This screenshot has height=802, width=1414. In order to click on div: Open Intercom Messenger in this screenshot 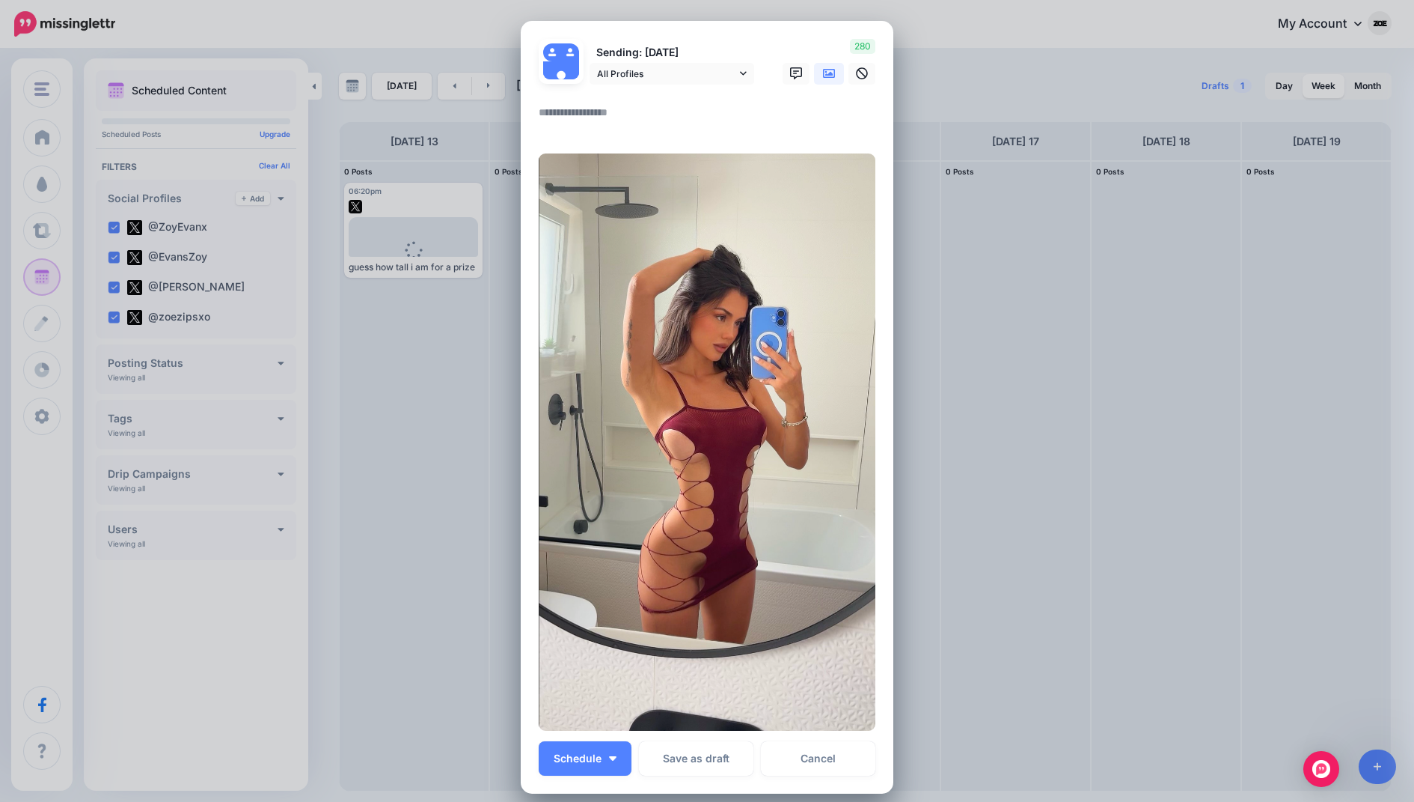, I will do `click(1322, 769)`.